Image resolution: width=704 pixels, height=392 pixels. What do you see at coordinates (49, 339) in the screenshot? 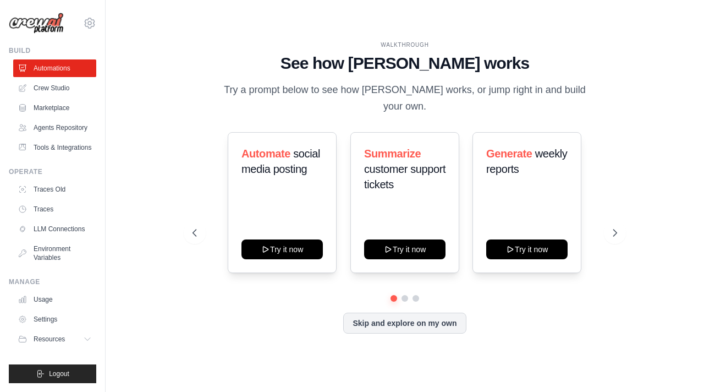
I see `span: Resources` at bounding box center [49, 339].